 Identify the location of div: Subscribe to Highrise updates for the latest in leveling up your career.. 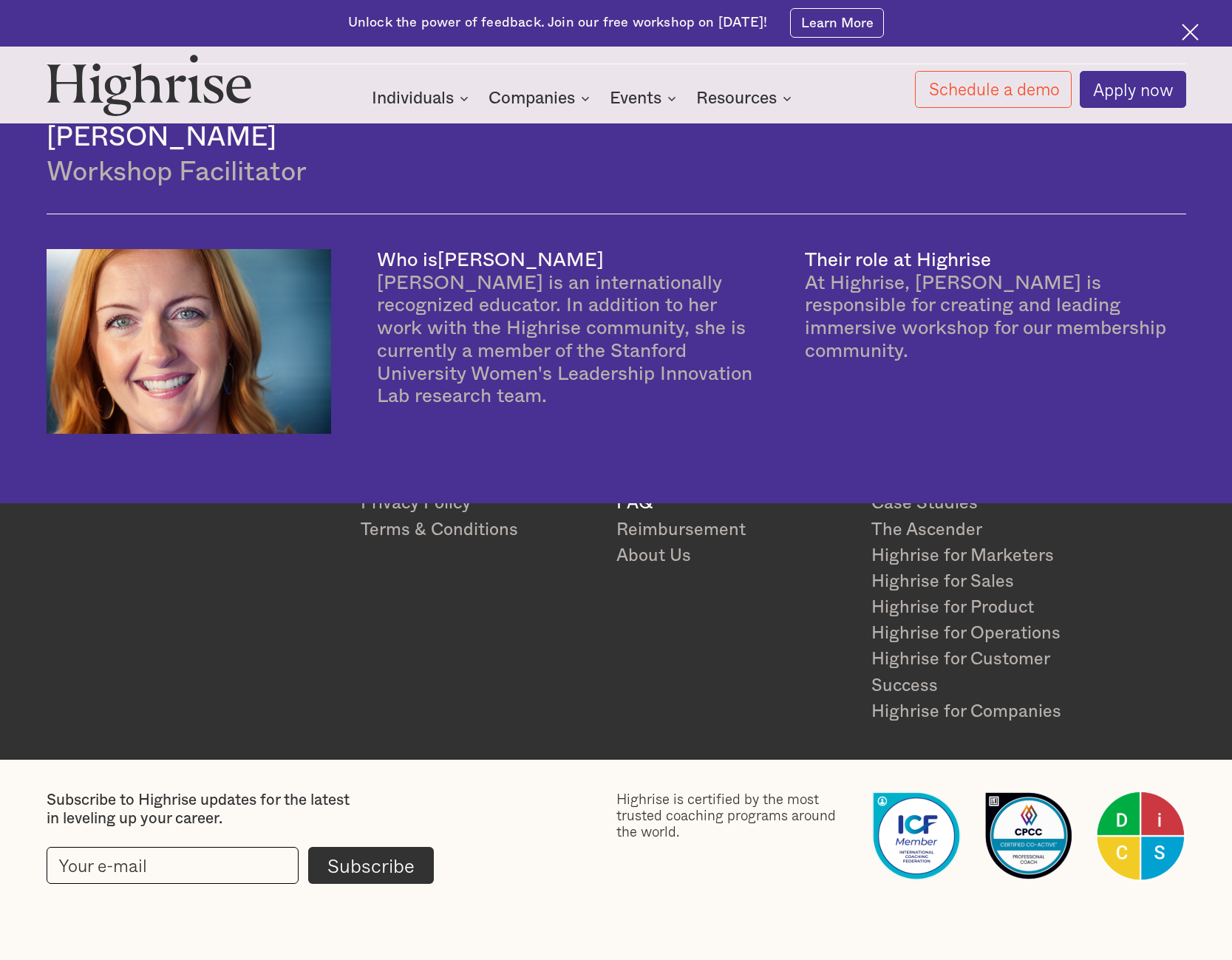
(200, 809).